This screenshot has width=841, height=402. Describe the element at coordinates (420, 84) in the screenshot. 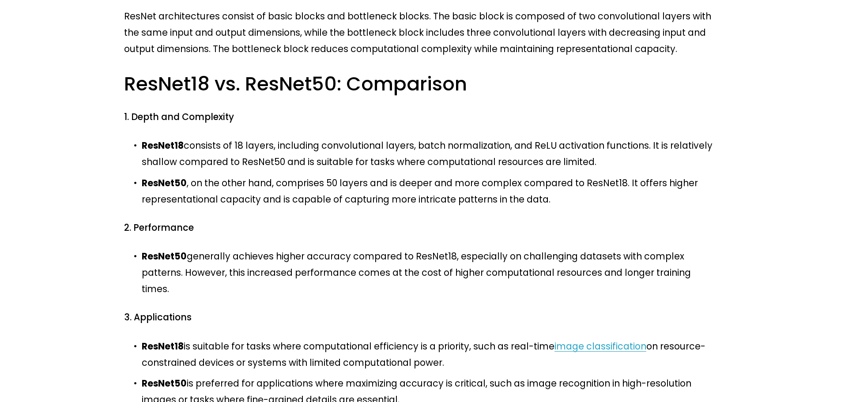

I see `h3: ResNet18 vs. ResNet50: Comparison` at that location.